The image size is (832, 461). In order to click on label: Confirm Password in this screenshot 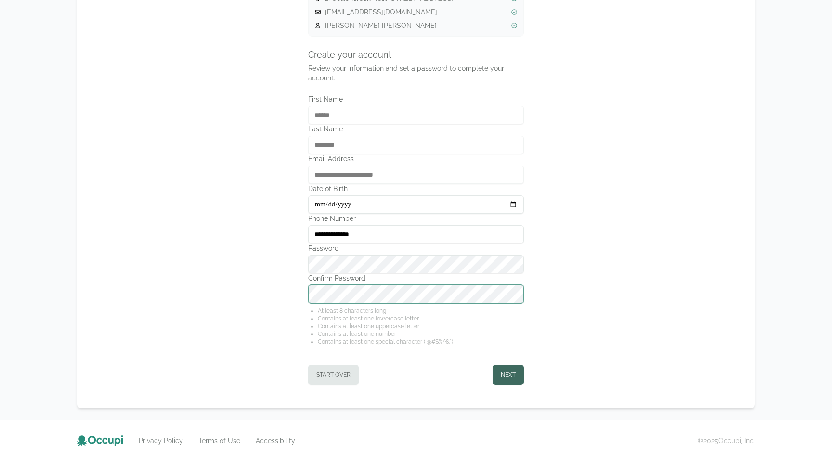, I will do `click(416, 278)`.